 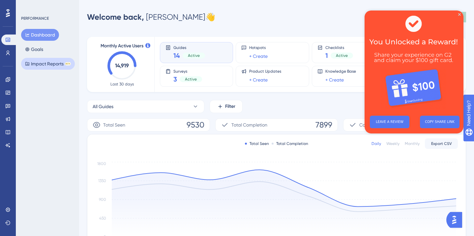 What do you see at coordinates (34, 49) in the screenshot?
I see `button: Goals` at bounding box center [34, 49].